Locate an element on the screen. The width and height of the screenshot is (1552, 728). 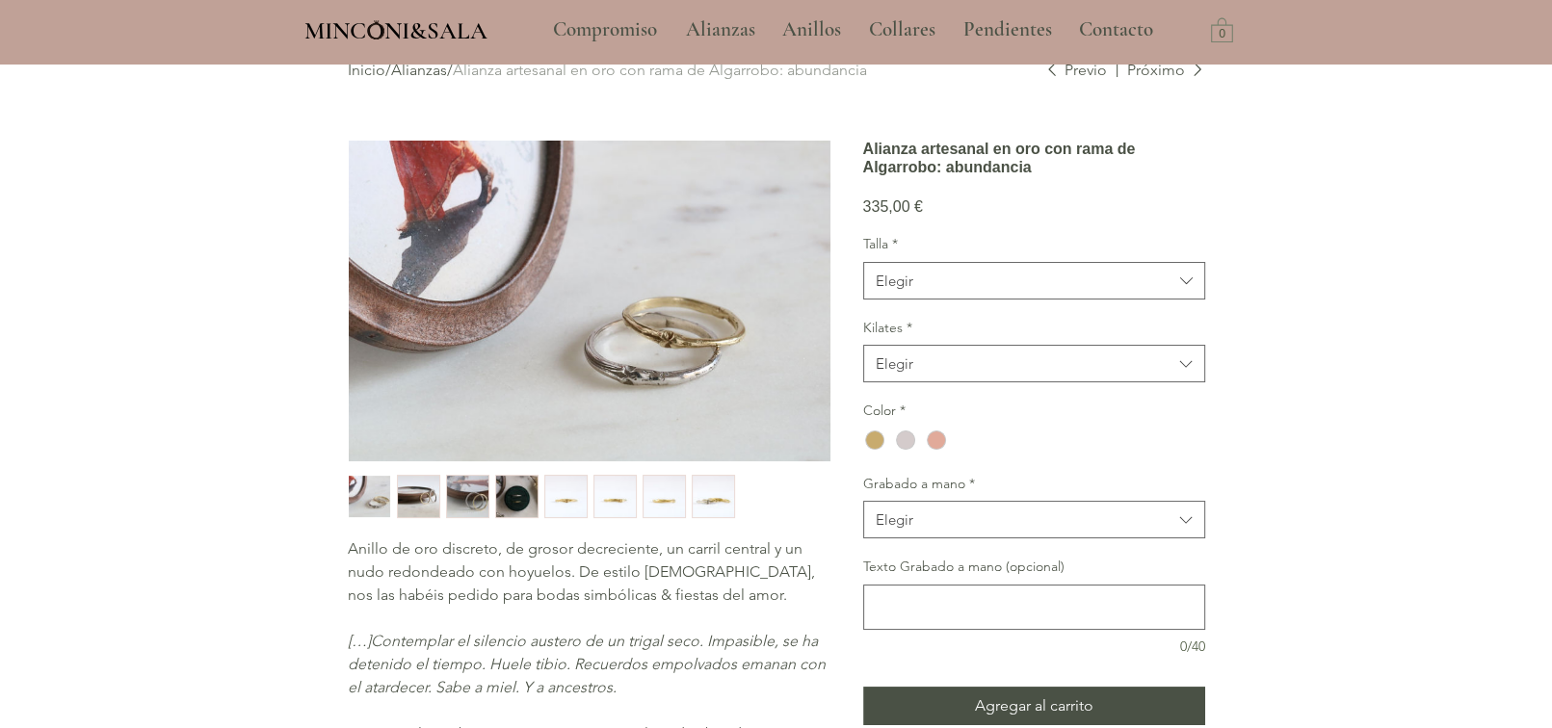
a: Compromiso is located at coordinates (605, 30).